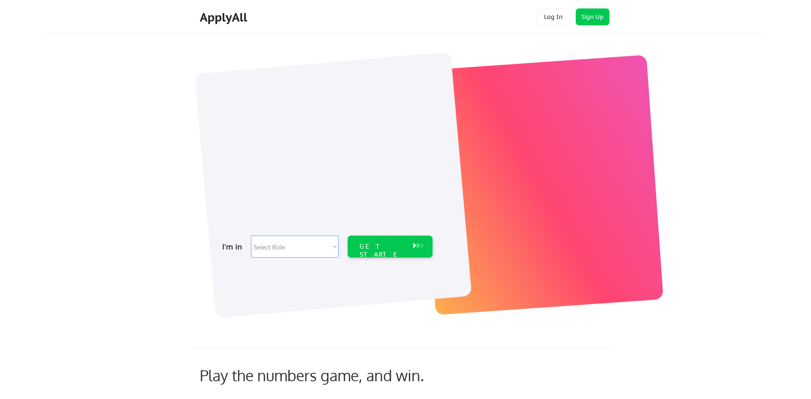 The image size is (811, 399). Describe the element at coordinates (553, 17) in the screenshot. I see `button: Log In` at that location.